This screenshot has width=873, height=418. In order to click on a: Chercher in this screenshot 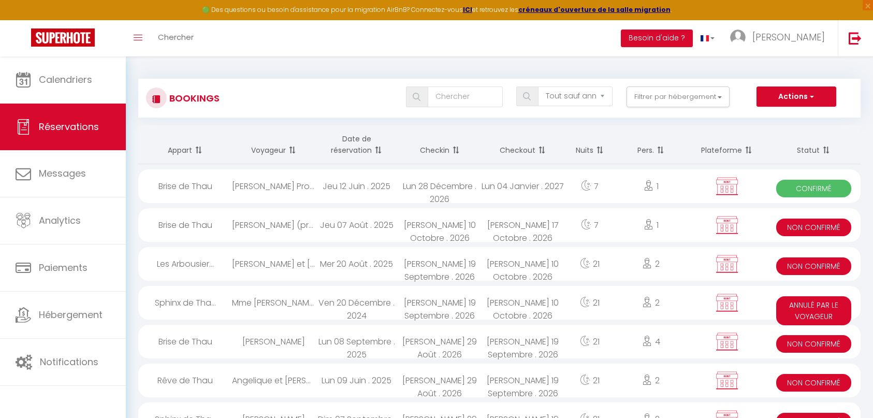, I will do `click(176, 38)`.